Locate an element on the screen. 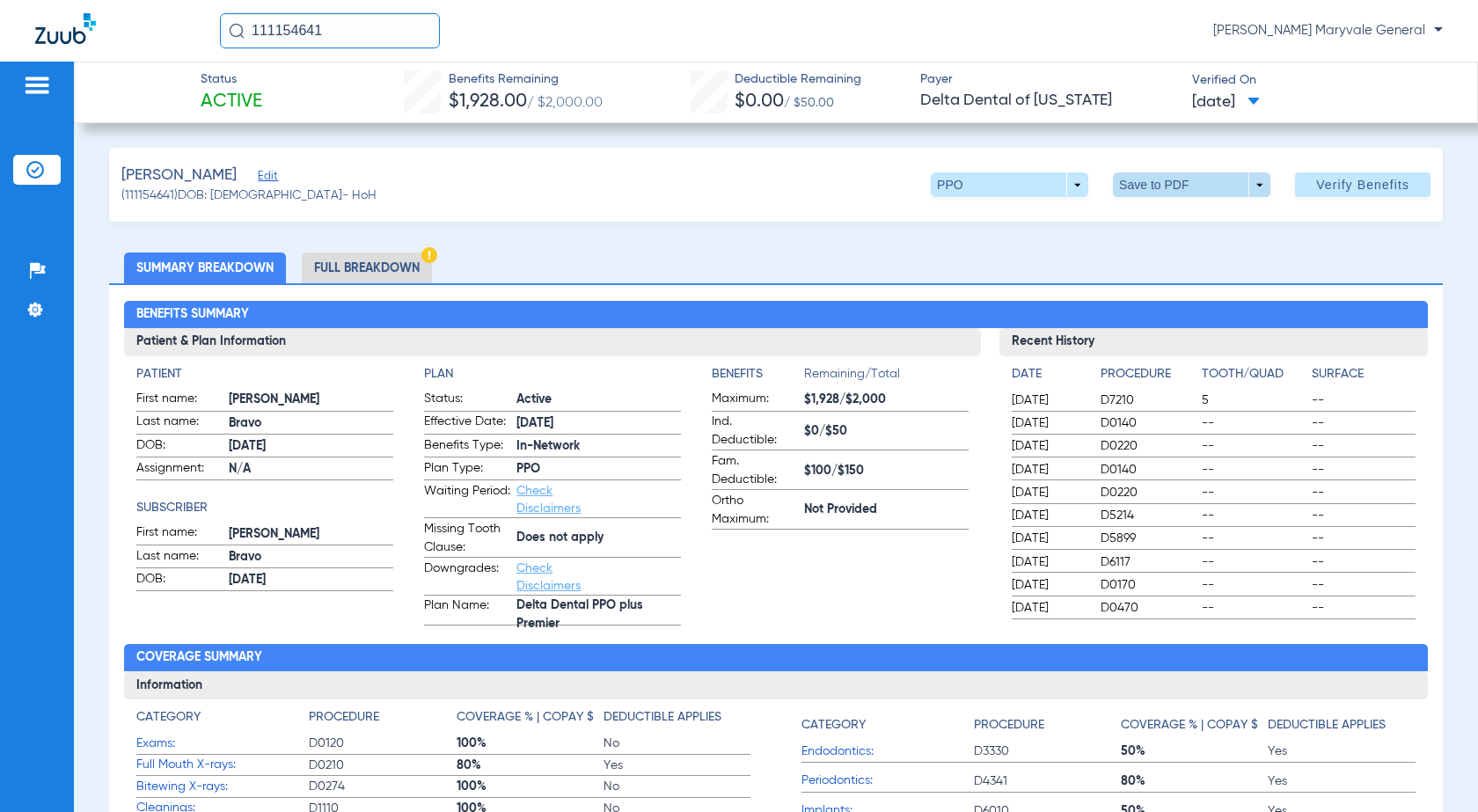 The width and height of the screenshot is (1478, 812). span: Active is located at coordinates (232, 102).